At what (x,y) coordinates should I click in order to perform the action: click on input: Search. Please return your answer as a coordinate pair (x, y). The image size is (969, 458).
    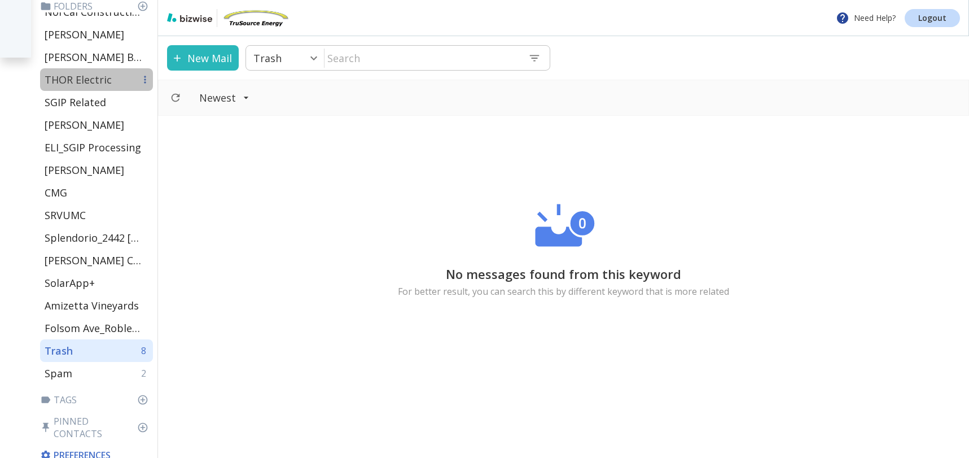
    Looking at the image, I should click on (422, 58).